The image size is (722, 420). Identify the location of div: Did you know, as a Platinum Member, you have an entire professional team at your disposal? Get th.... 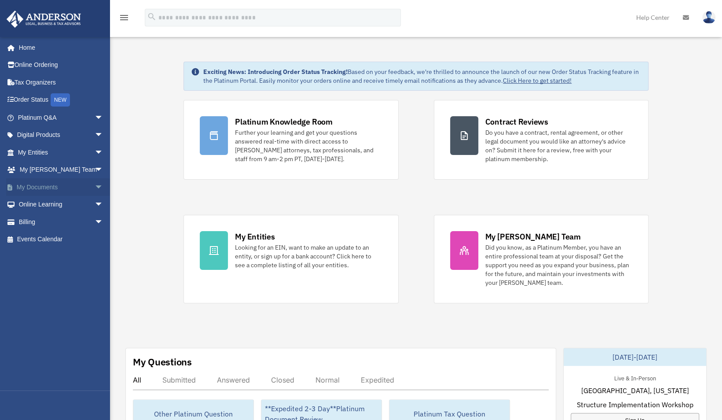
(559, 265).